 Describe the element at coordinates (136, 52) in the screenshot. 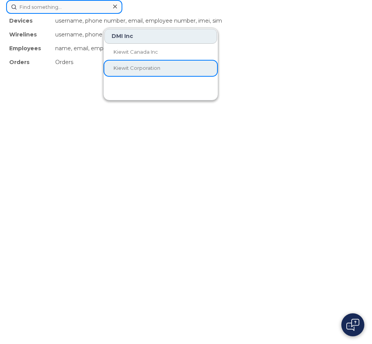

I see `span: Kiewit Canada Inc` at that location.